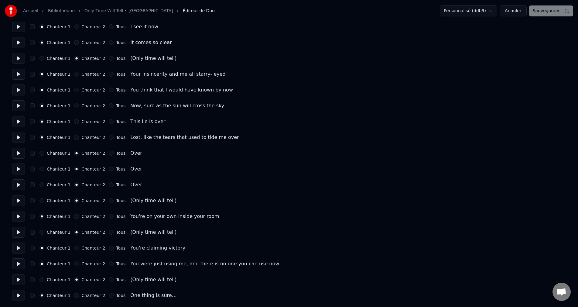  What do you see at coordinates (199, 11) in the screenshot?
I see `span: Éditeur de Duo` at bounding box center [199, 11].